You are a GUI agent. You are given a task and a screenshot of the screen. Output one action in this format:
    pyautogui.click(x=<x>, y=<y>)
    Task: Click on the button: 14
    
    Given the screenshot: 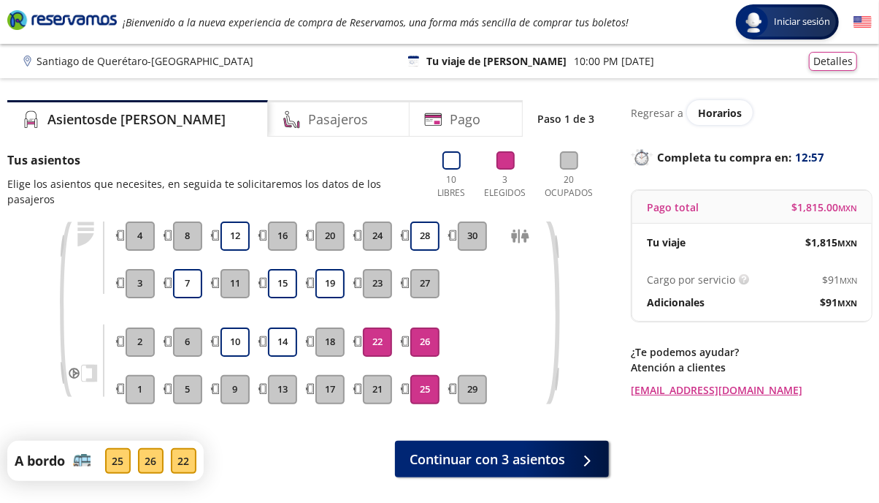 What is the action you would take?
    pyautogui.click(x=283, y=342)
    